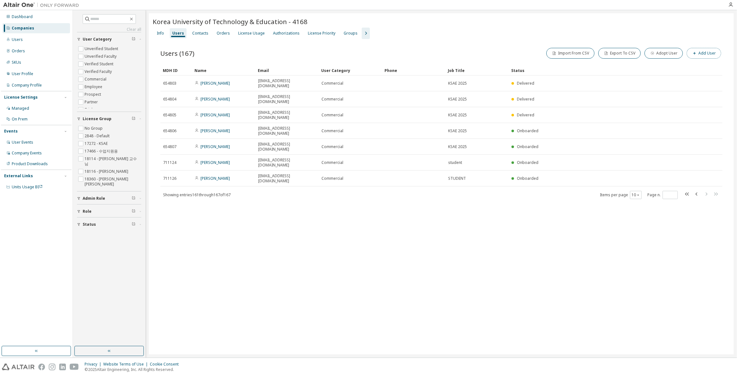 This screenshot has height=376, width=737. Describe the element at coordinates (94, 87) in the screenshot. I see `label: Employee` at that location.